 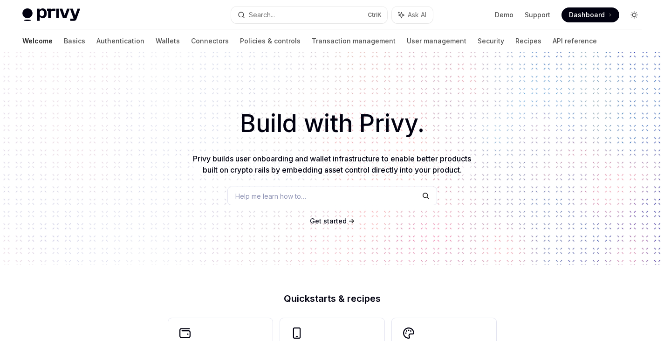 I want to click on a: Transaction management, so click(x=354, y=41).